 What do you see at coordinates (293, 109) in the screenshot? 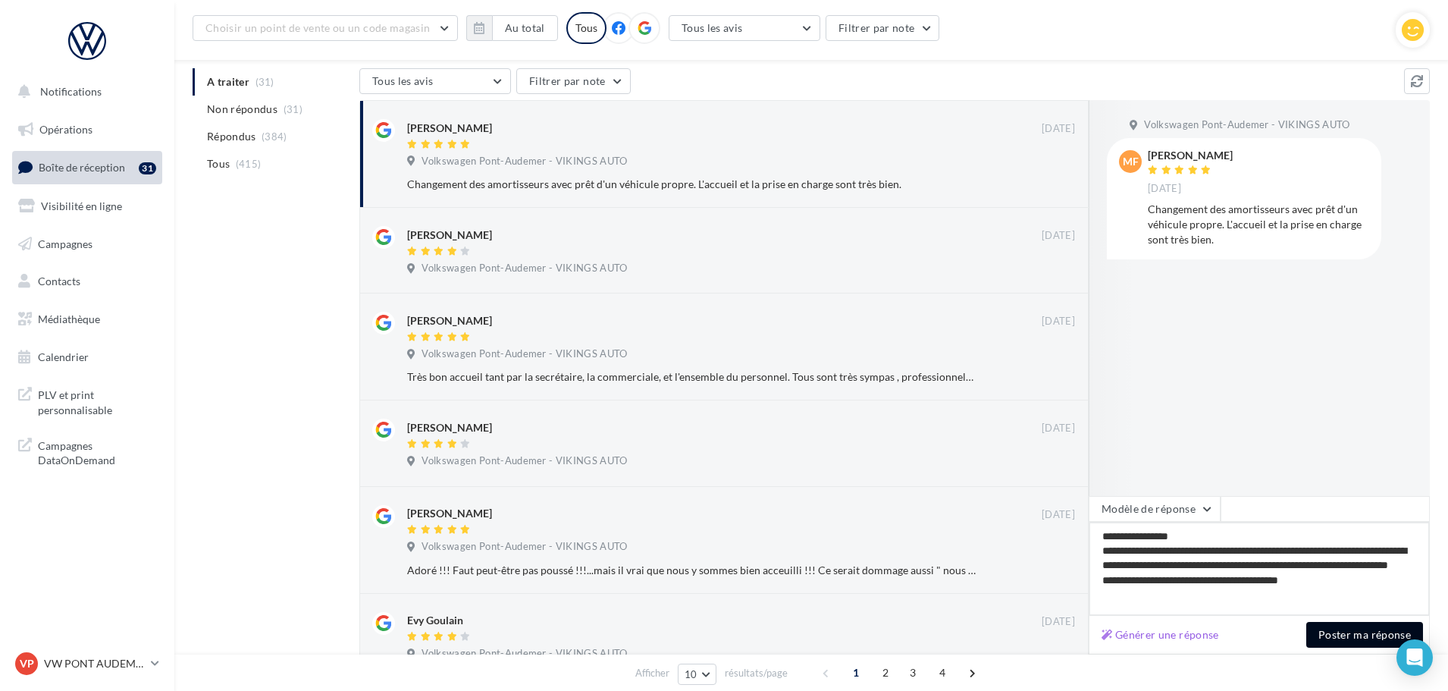
I see `span: (31)` at bounding box center [293, 109].